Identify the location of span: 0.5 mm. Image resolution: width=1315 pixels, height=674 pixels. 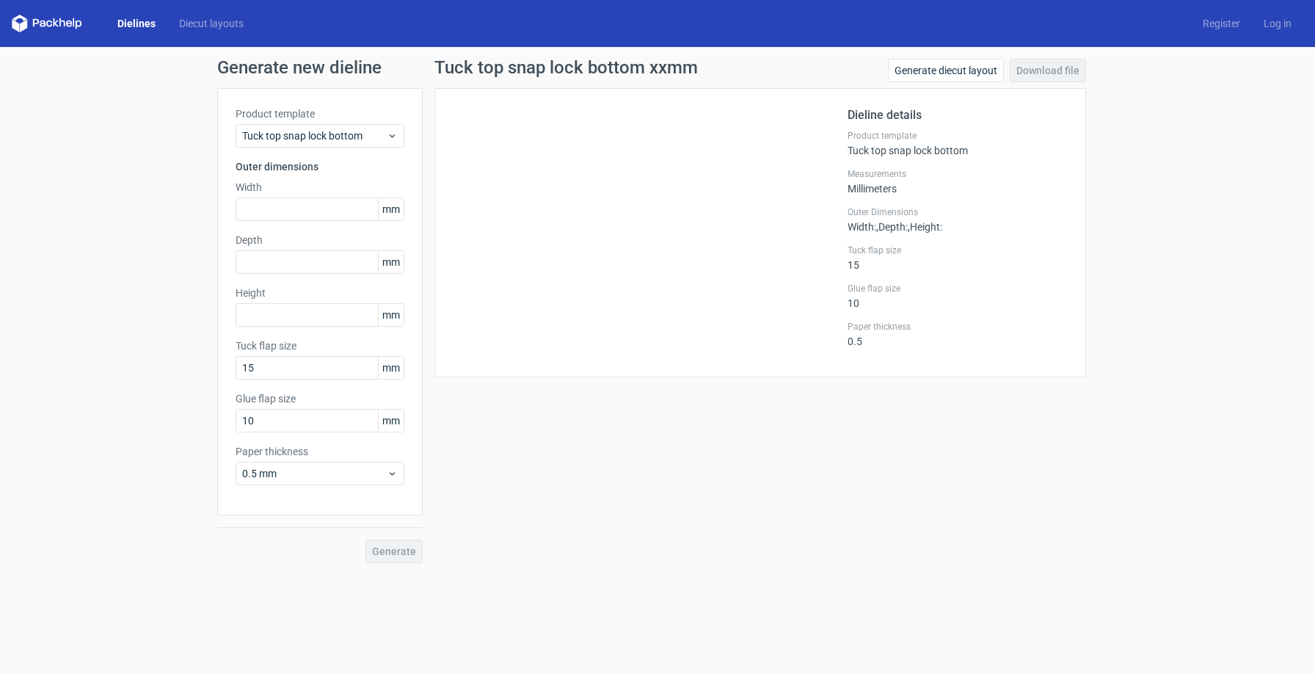
(314, 473).